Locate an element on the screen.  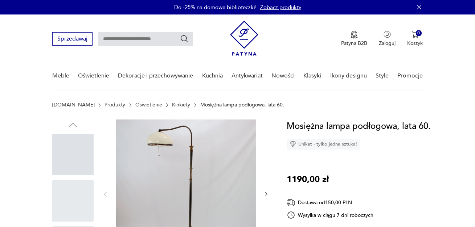
a: Kuchnia is located at coordinates (212, 76).